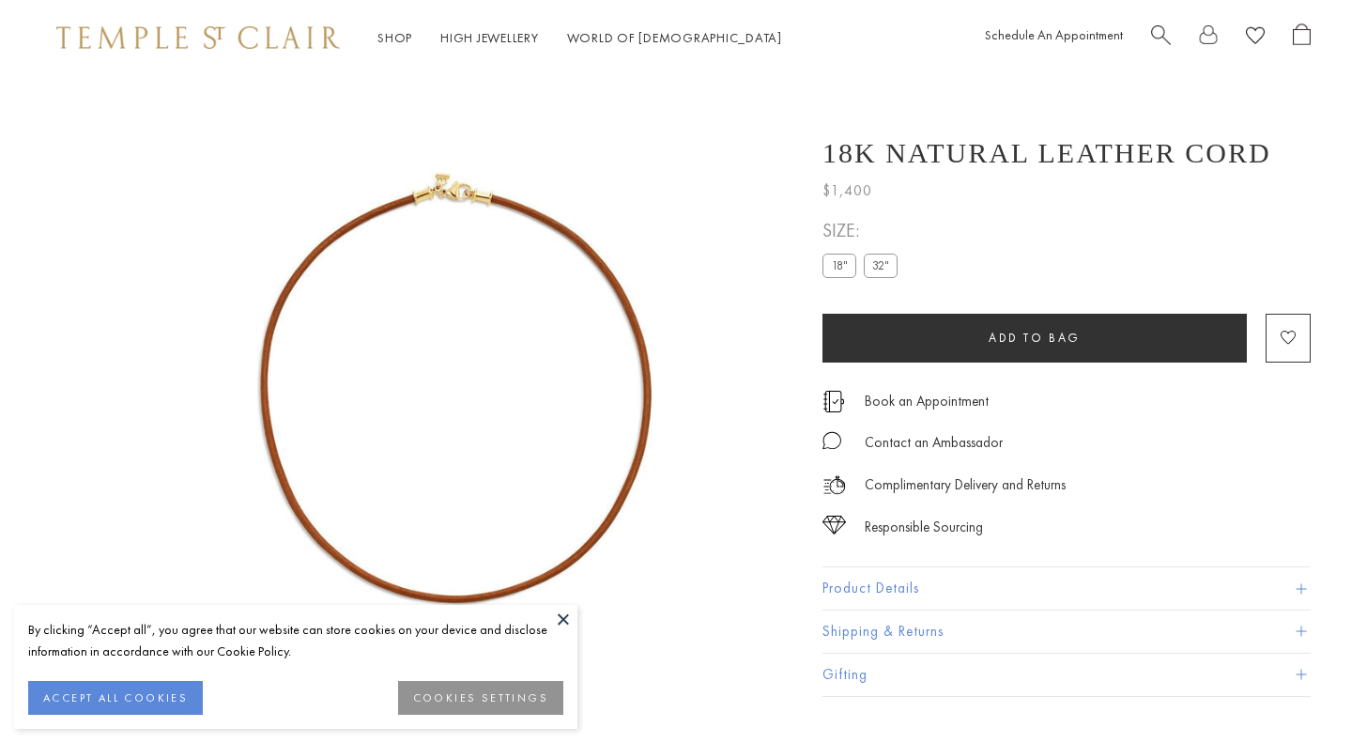  Describe the element at coordinates (1160, 38) in the screenshot. I see `a: Search` at that location.